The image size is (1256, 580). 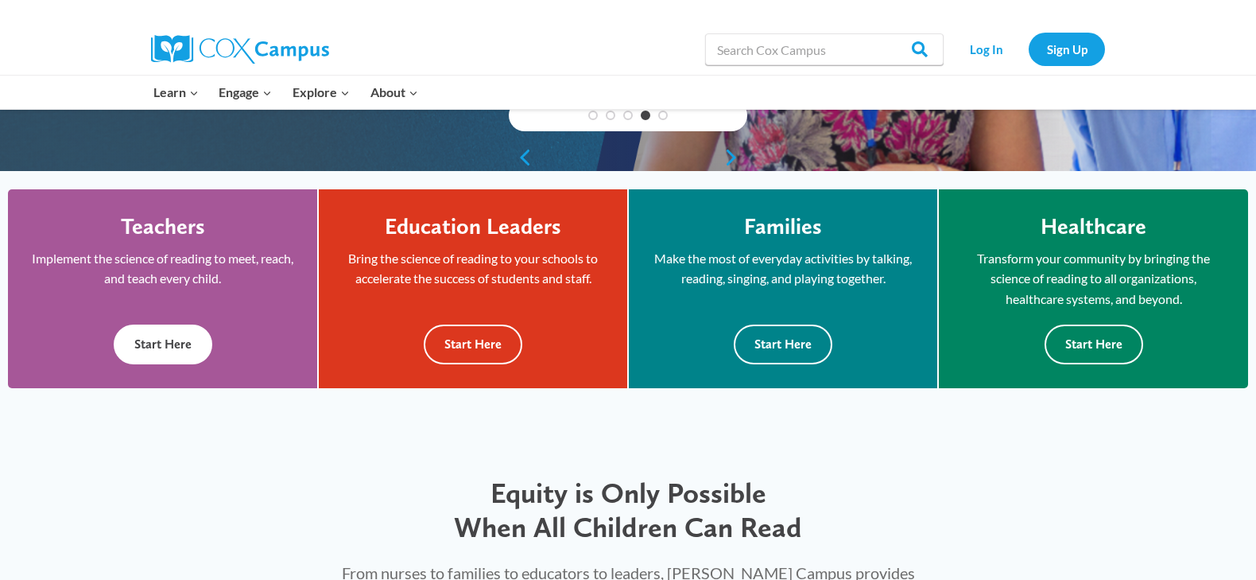 I want to click on nav: Primary Navigation, so click(x=285, y=92).